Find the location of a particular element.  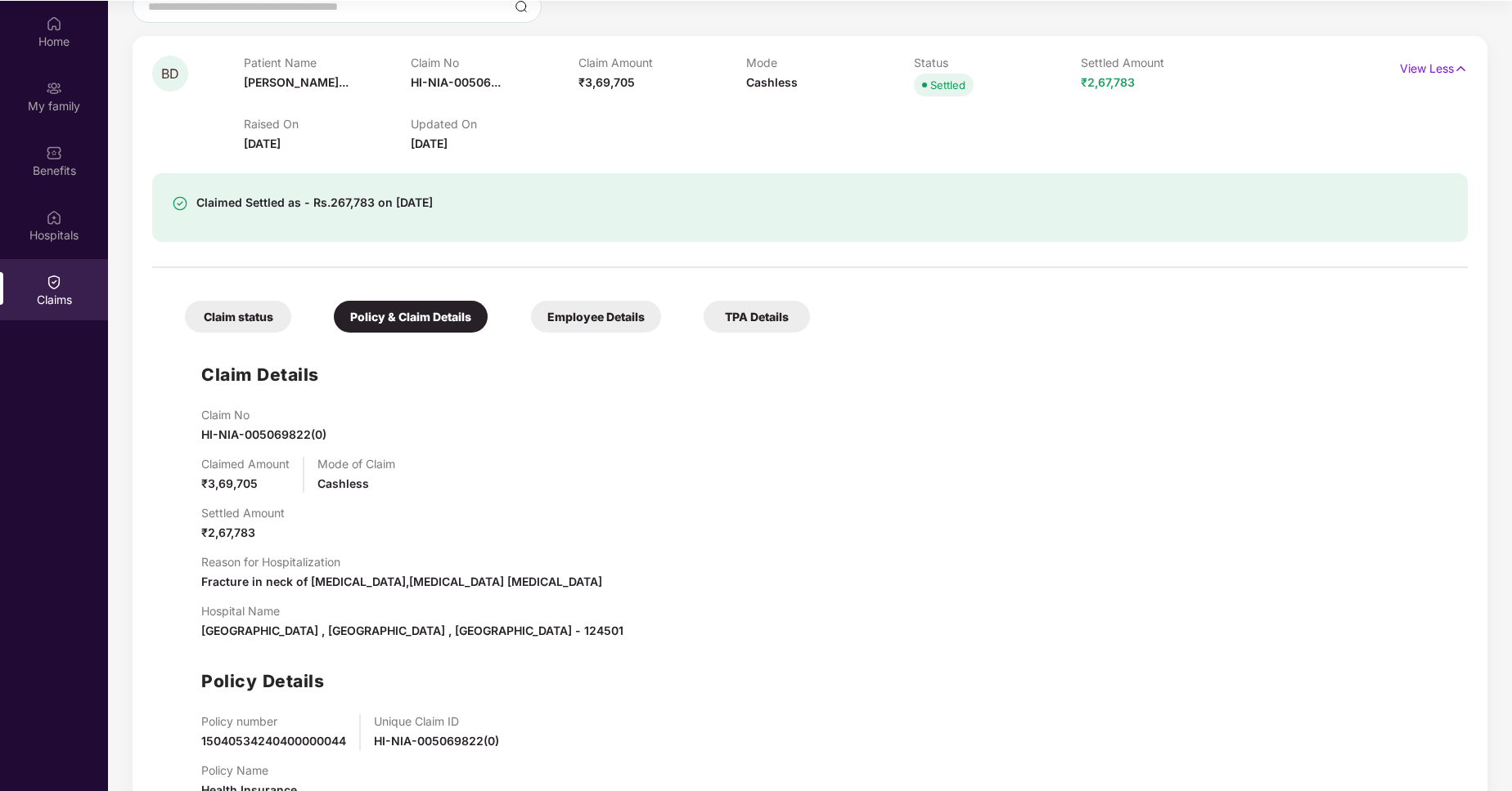

p: Status is located at coordinates (997, 62).